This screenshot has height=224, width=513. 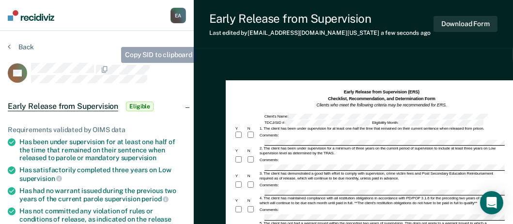 I want to click on span: period, so click(x=155, y=199).